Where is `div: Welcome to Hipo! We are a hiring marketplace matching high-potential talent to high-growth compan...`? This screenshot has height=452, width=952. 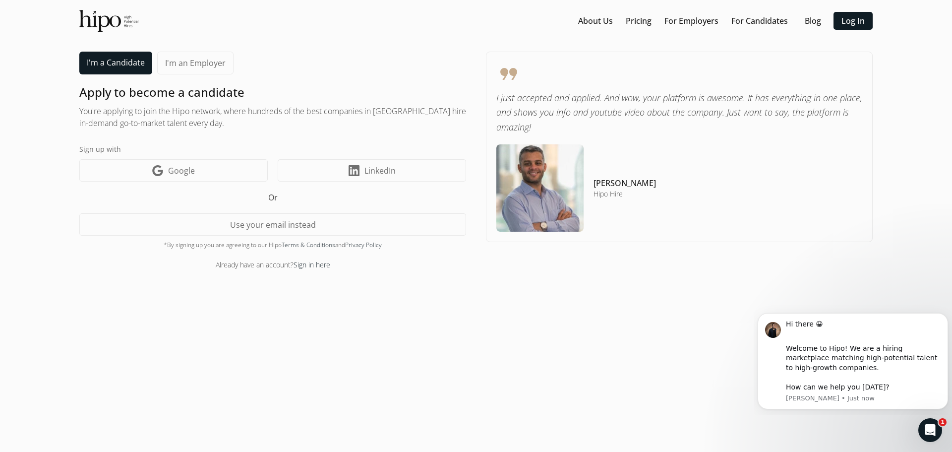
div: Welcome to Hipo! We are a hiring marketplace matching high-potential talent to high-growth compan... is located at coordinates (110, 64).